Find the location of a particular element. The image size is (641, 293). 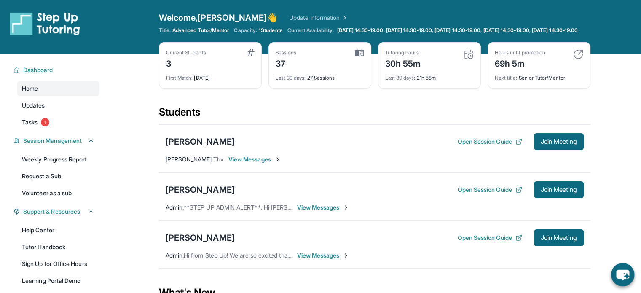

div: Senior Tutor/Mentor is located at coordinates (539, 75).